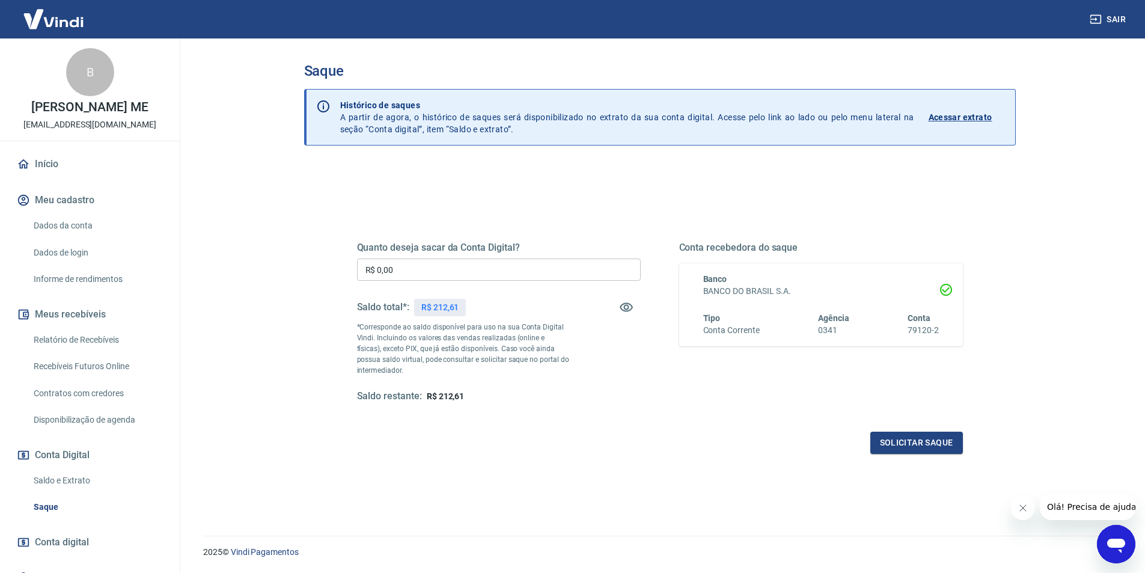  What do you see at coordinates (917, 442) in the screenshot?
I see `button: Solicitar saque` at bounding box center [917, 442].